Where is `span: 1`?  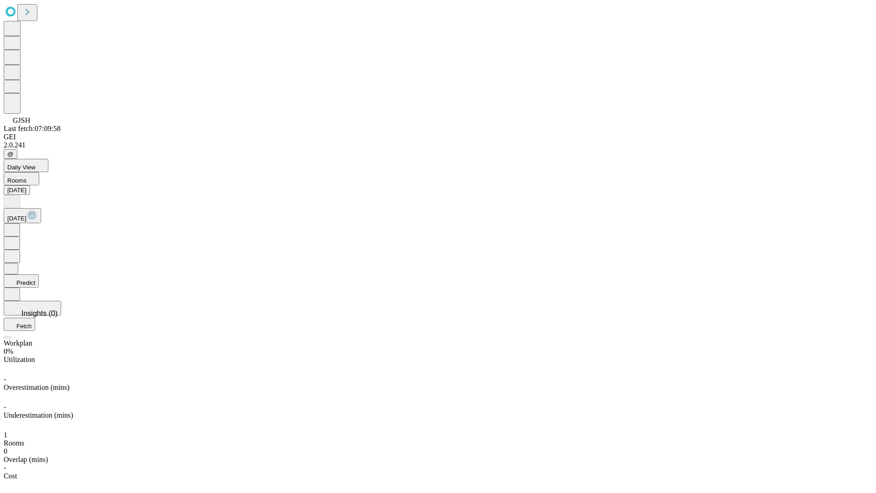
span: 1 is located at coordinates (5, 434).